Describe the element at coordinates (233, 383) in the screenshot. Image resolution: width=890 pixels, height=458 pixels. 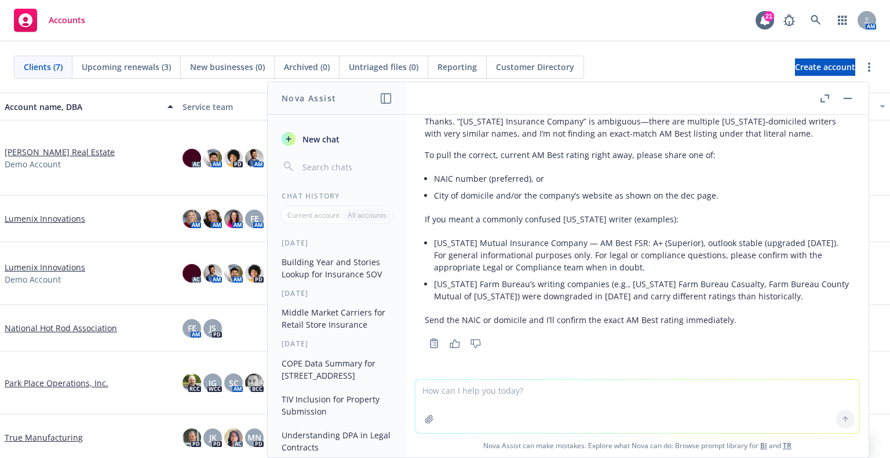
I see `span: SC` at that location.